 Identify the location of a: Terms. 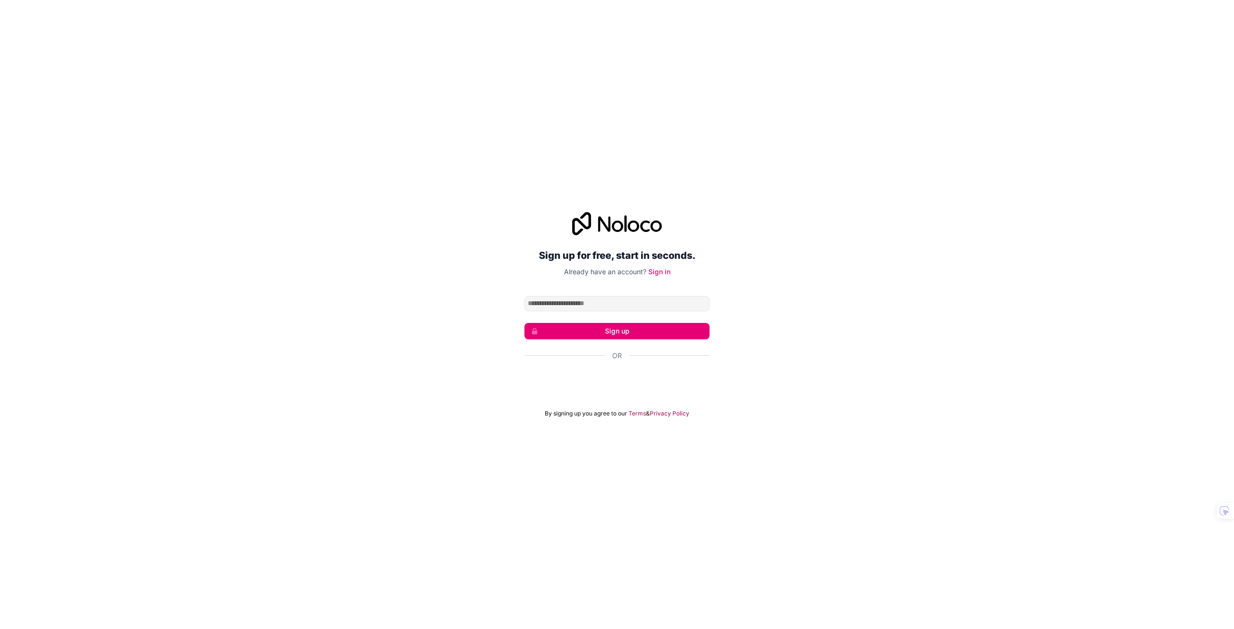
(637, 414).